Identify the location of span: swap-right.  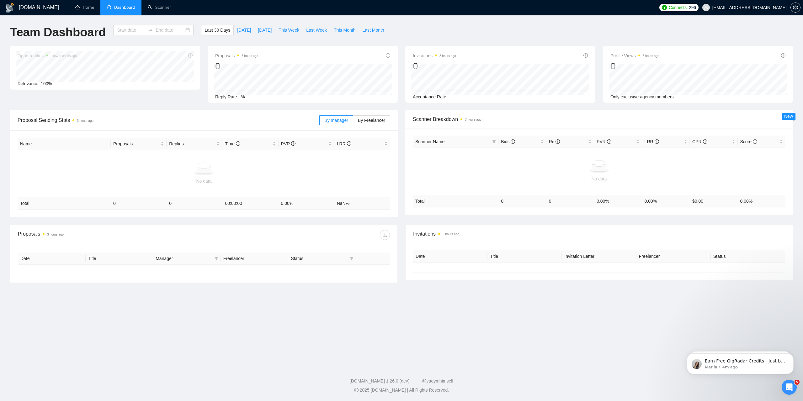
(151, 30).